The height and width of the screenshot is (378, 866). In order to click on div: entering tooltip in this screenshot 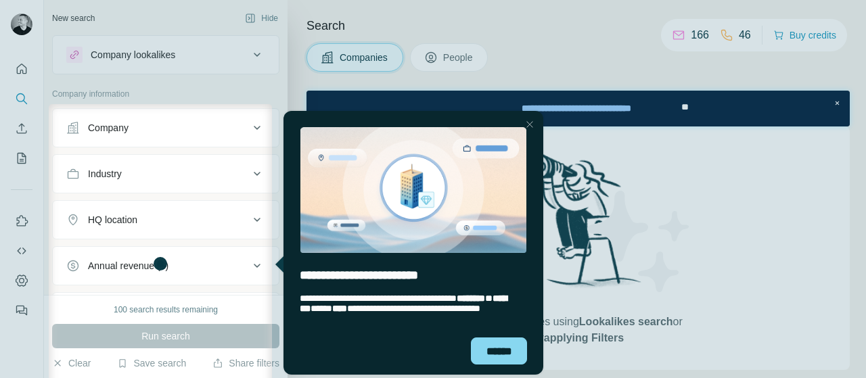, I will do `click(141, 134)`.